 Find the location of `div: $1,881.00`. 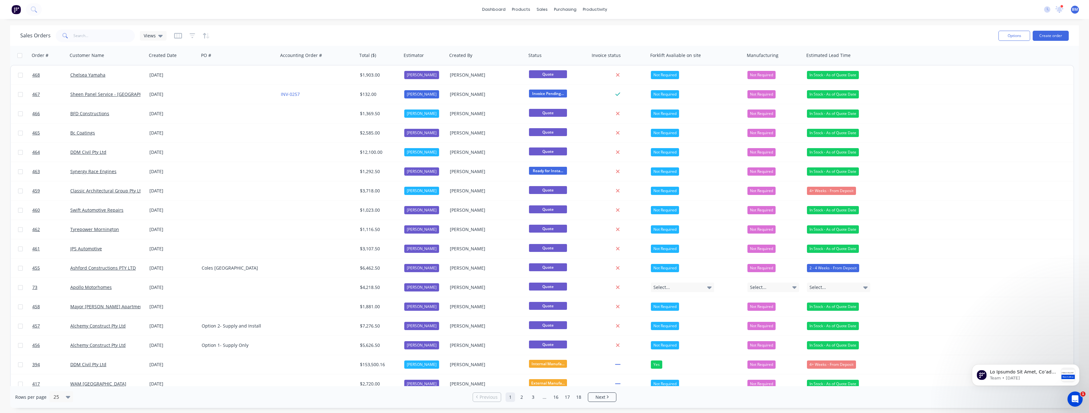

div: $1,881.00 is located at coordinates (379, 307).